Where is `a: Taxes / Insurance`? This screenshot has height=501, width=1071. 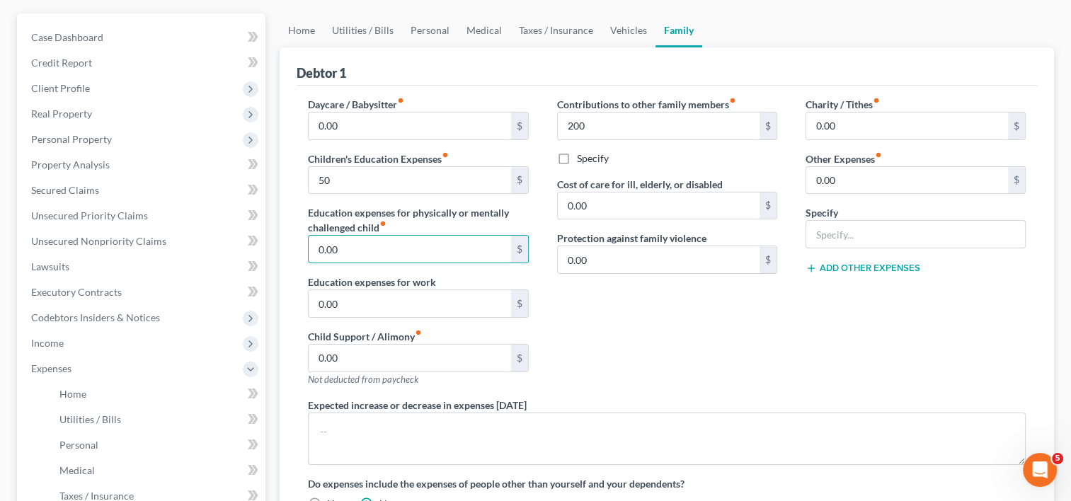 a: Taxes / Insurance is located at coordinates (556, 30).